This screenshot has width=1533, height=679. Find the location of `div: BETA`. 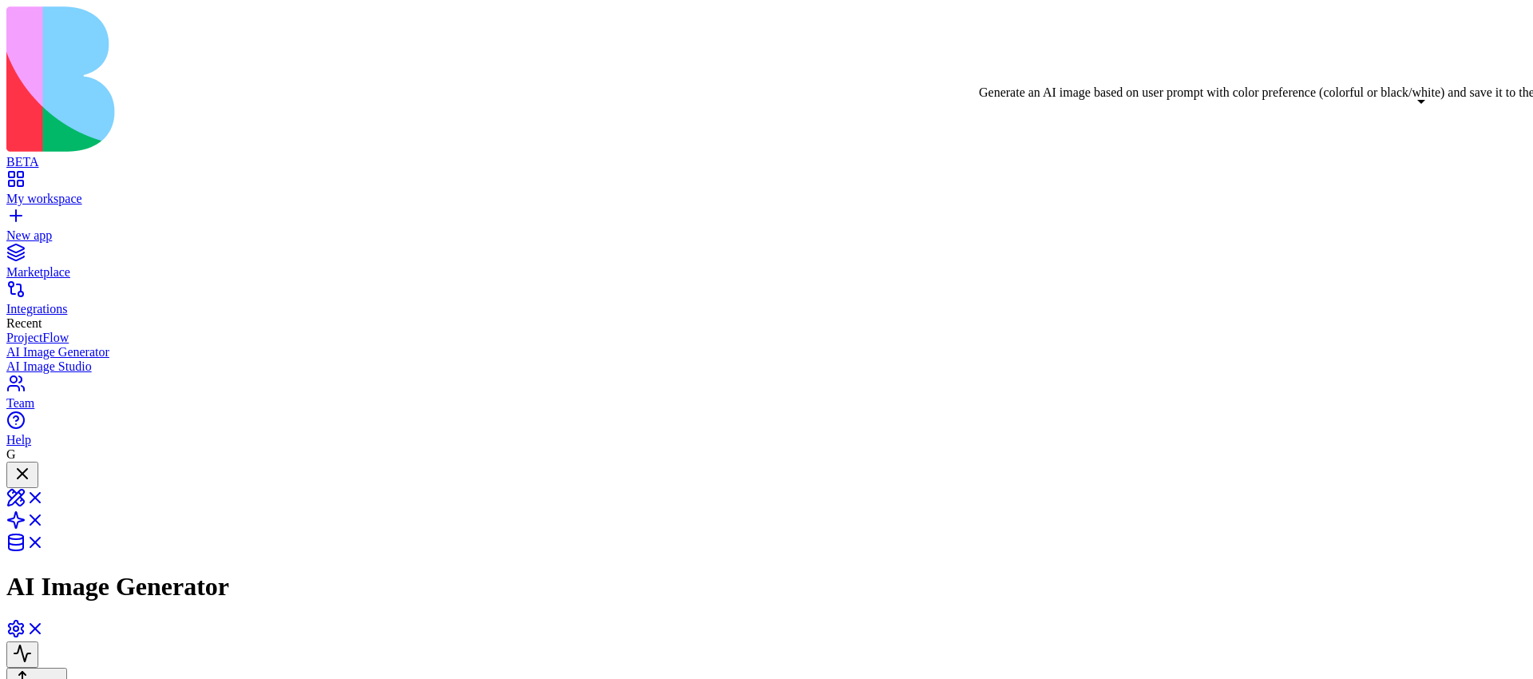

div: BETA is located at coordinates (767, 162).